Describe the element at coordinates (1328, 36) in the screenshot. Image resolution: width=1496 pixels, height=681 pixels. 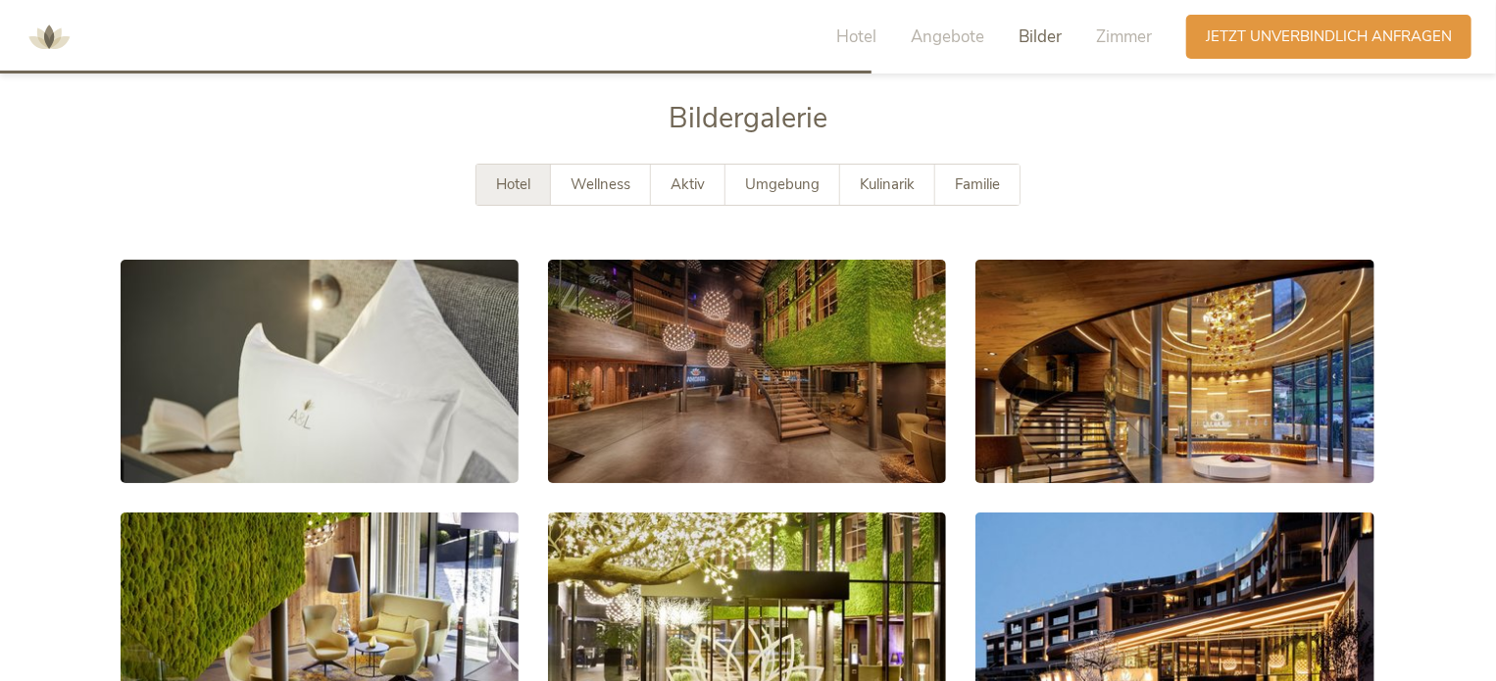
I see `span: Jetzt unverbindlich anfragen` at that location.